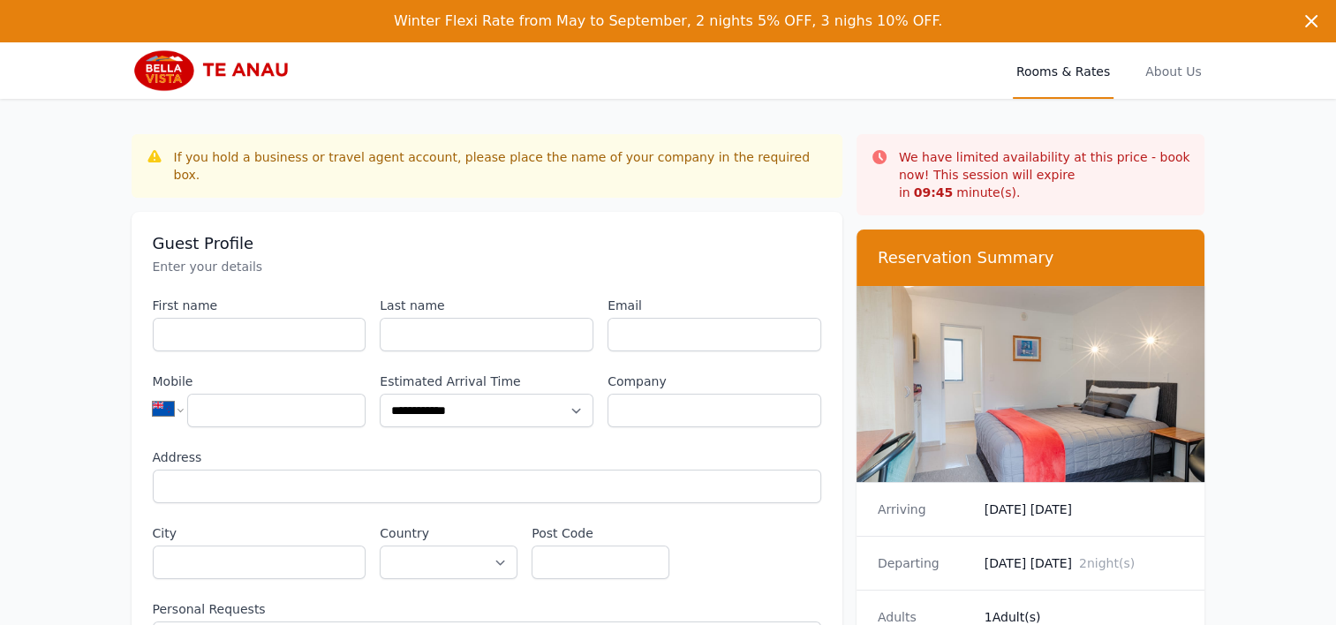 Image resolution: width=1336 pixels, height=625 pixels. Describe the element at coordinates (934, 193) in the screenshot. I see `strong: 09 : 45` at that location.